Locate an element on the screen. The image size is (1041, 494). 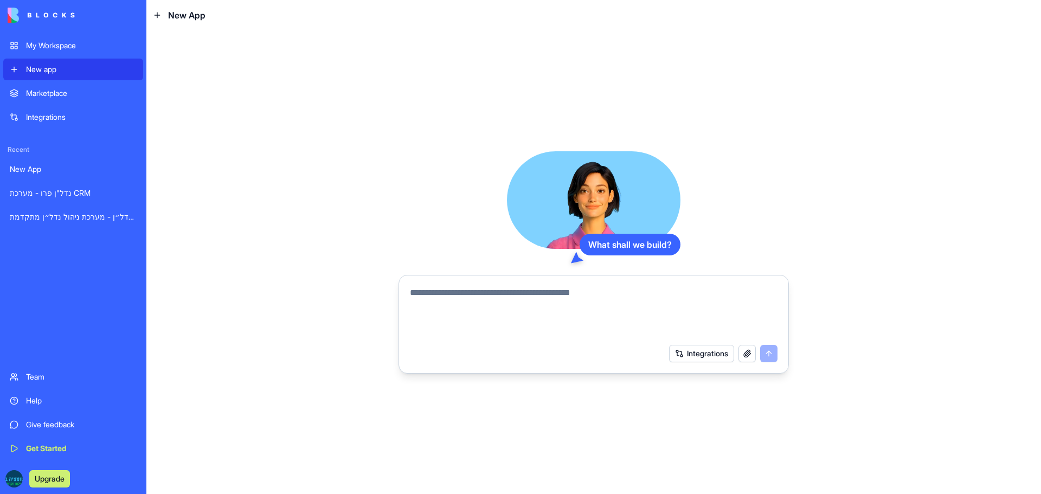
div: New App is located at coordinates (73, 169).